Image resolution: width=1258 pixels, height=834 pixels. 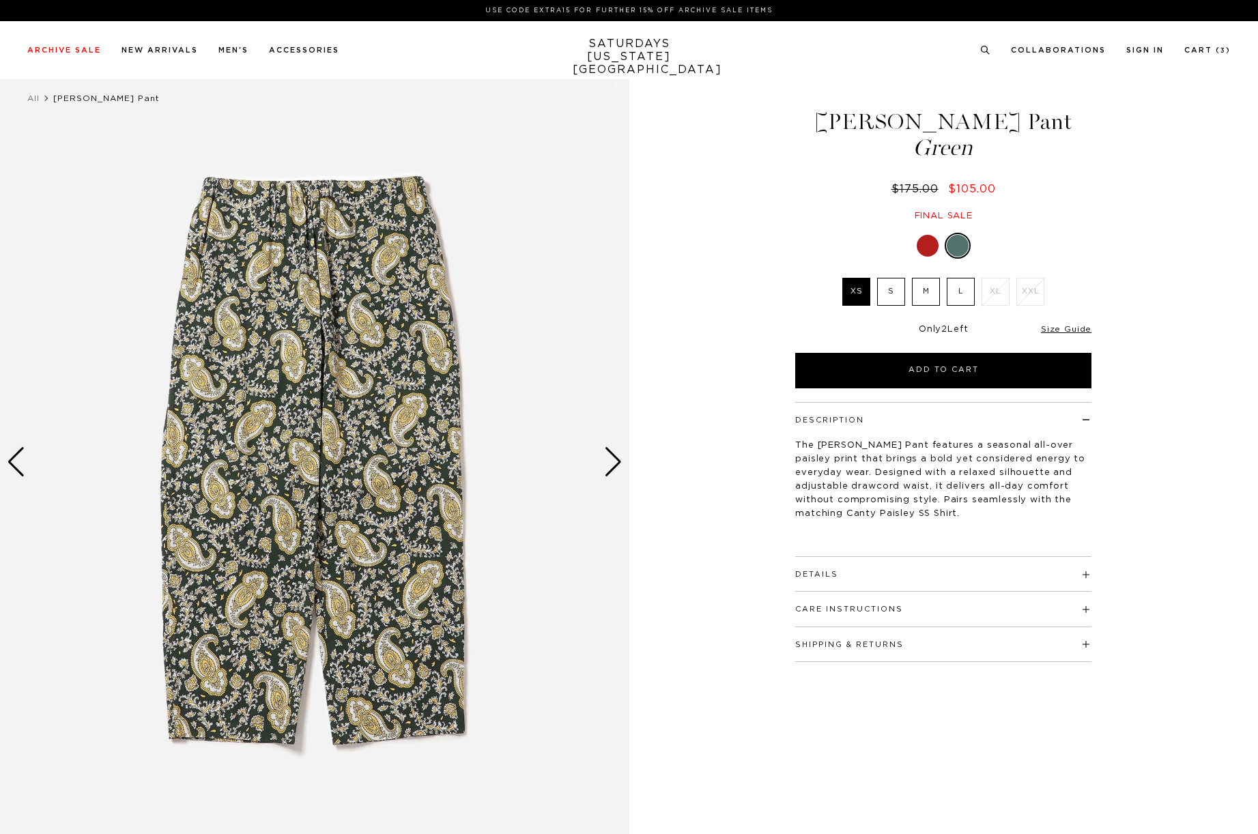 What do you see at coordinates (849, 644) in the screenshot?
I see `button: Shipping & Returns` at bounding box center [849, 644].